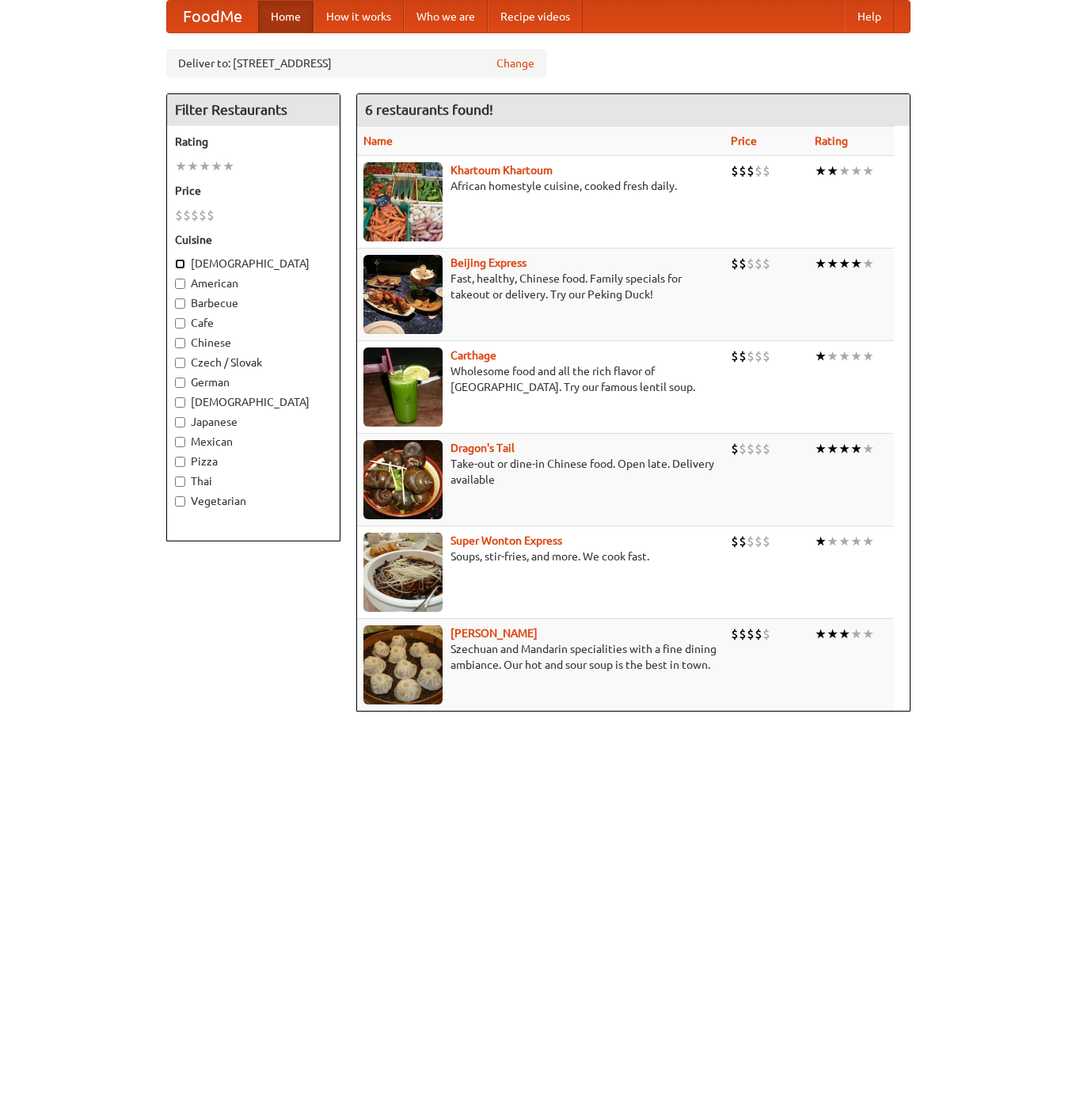  Describe the element at coordinates (179, 382) in the screenshot. I see `input: German` at that location.